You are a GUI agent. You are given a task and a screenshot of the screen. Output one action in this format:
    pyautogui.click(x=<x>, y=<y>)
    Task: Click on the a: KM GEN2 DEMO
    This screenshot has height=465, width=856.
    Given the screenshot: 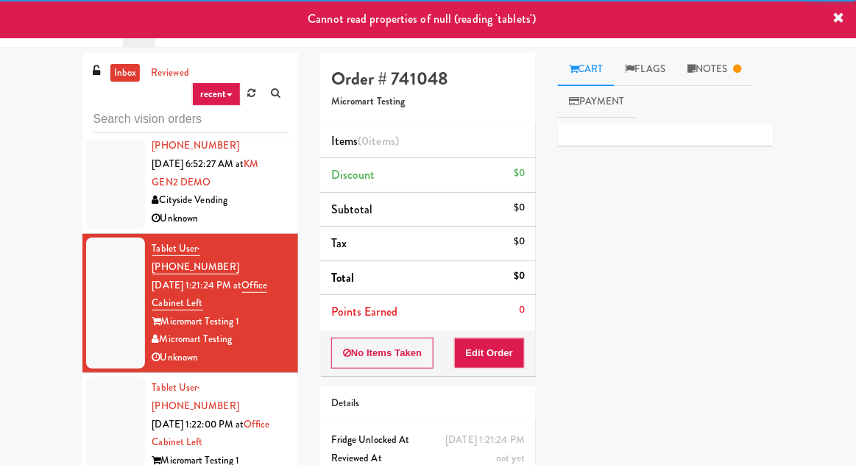 What is the action you would take?
    pyautogui.click(x=205, y=173)
    